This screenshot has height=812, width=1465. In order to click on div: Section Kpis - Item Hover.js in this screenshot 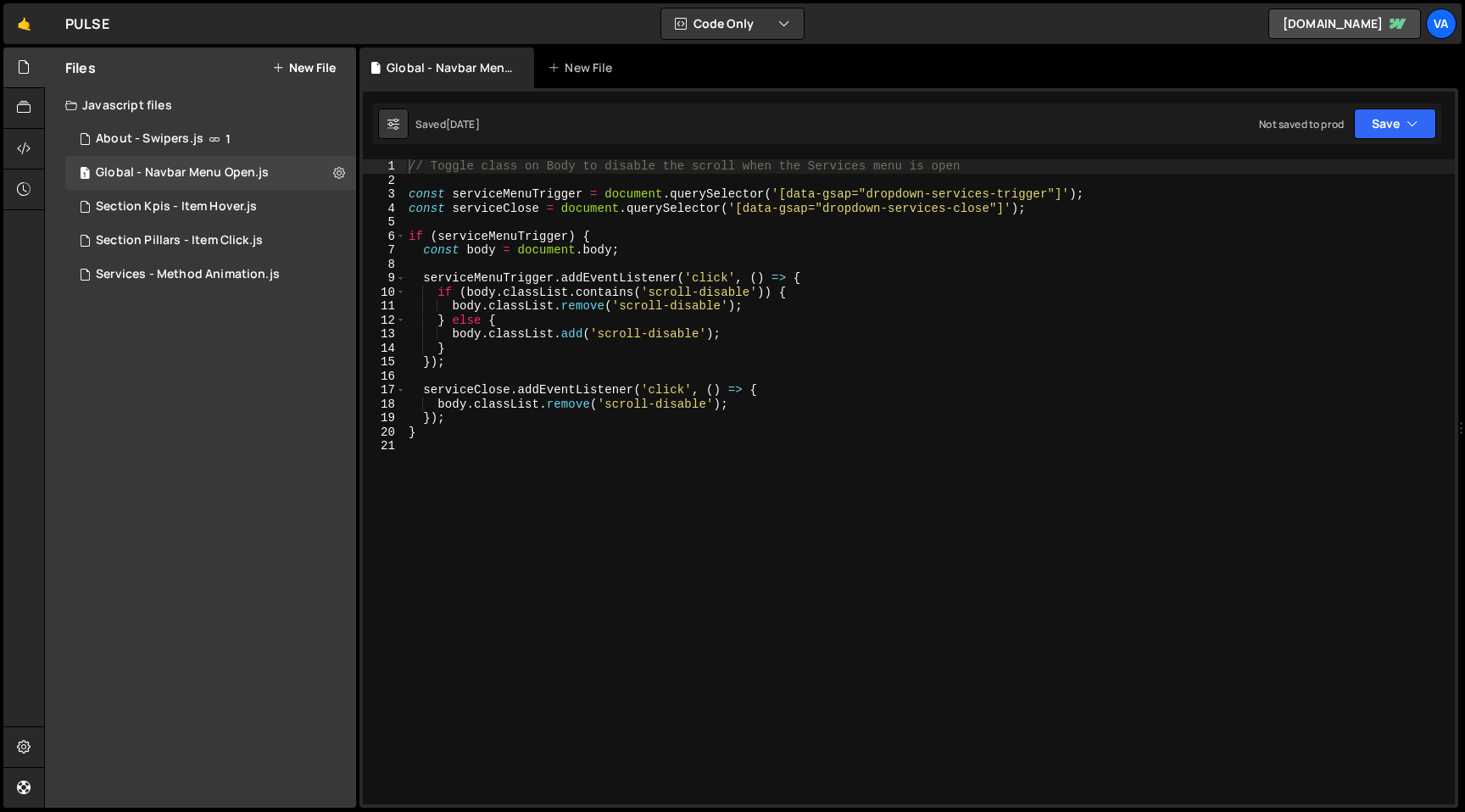, I will do `click(176, 207)`.